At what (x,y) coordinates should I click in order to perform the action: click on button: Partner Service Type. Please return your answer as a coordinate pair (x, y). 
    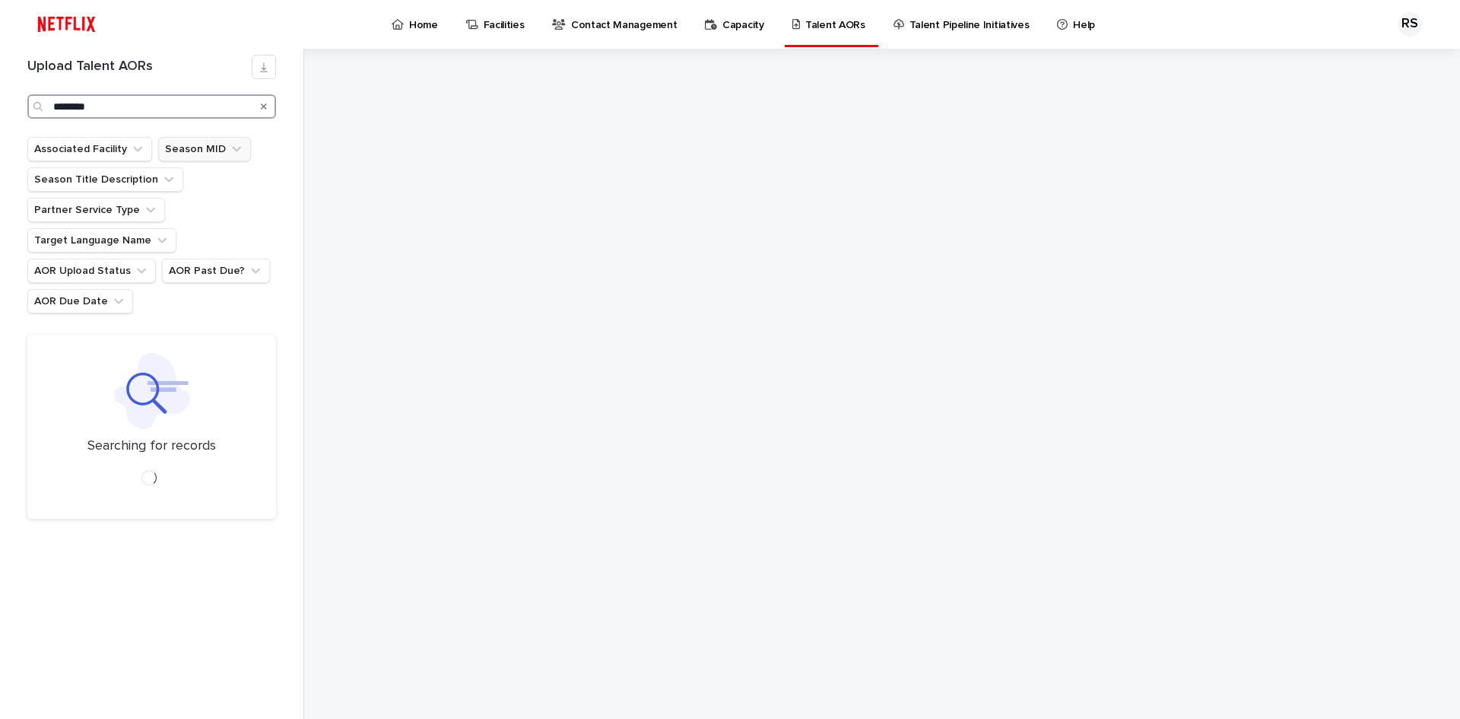
    Looking at the image, I should click on (96, 210).